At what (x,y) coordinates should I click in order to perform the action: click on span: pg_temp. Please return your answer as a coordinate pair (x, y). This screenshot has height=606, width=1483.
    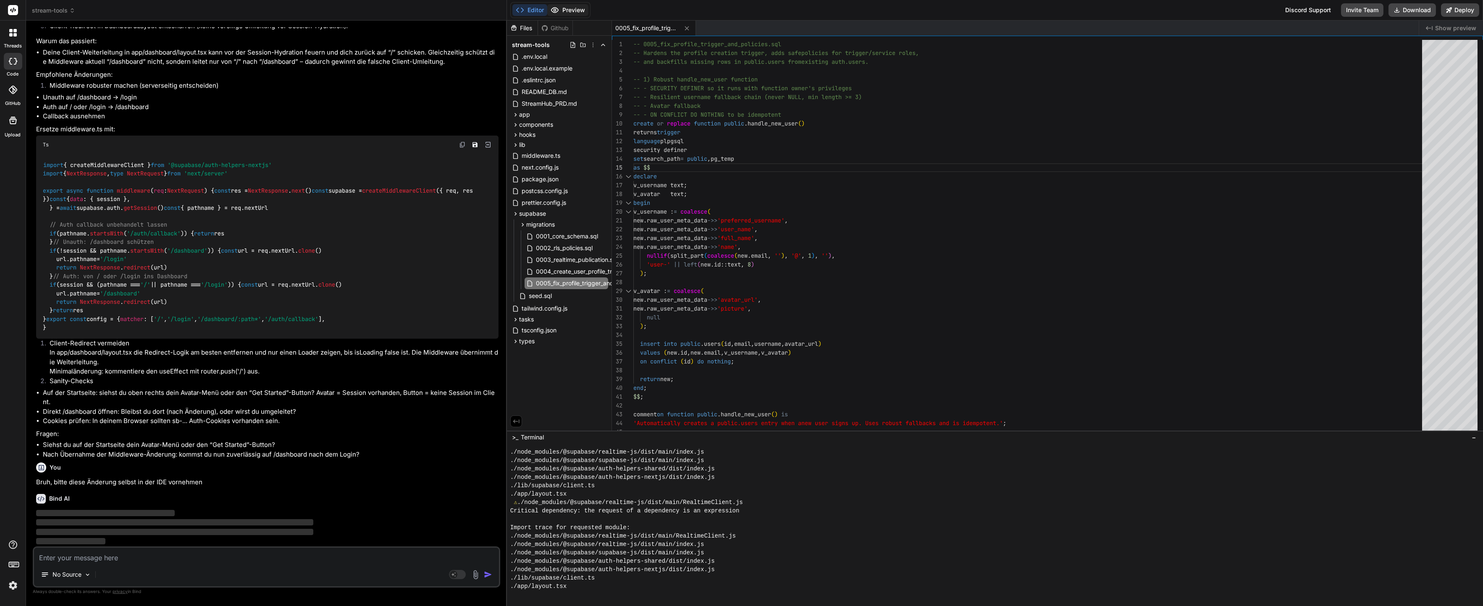
    Looking at the image, I should click on (722, 159).